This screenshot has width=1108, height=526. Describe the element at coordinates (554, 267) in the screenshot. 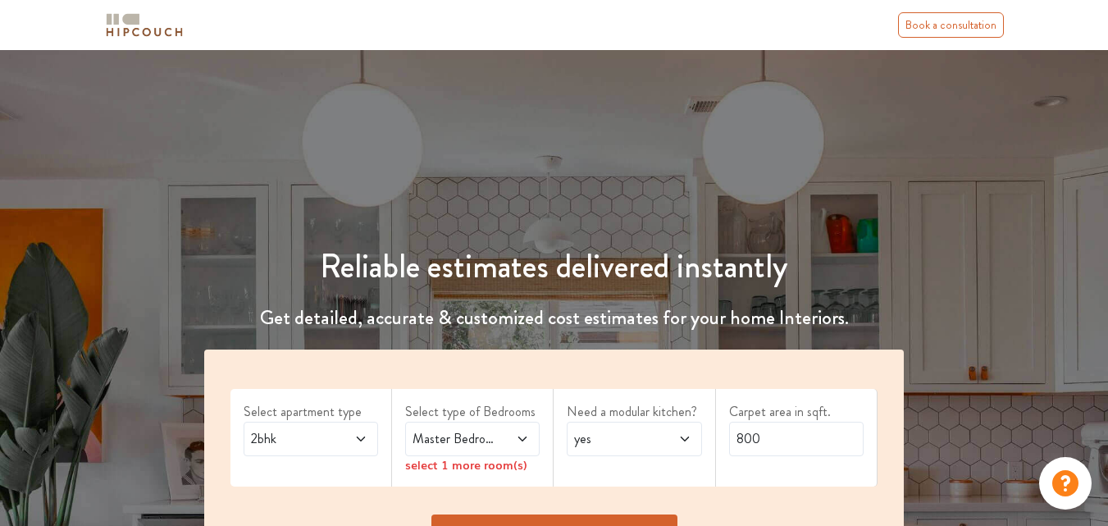

I see `h1: Reliable estimates delivered instantly` at that location.